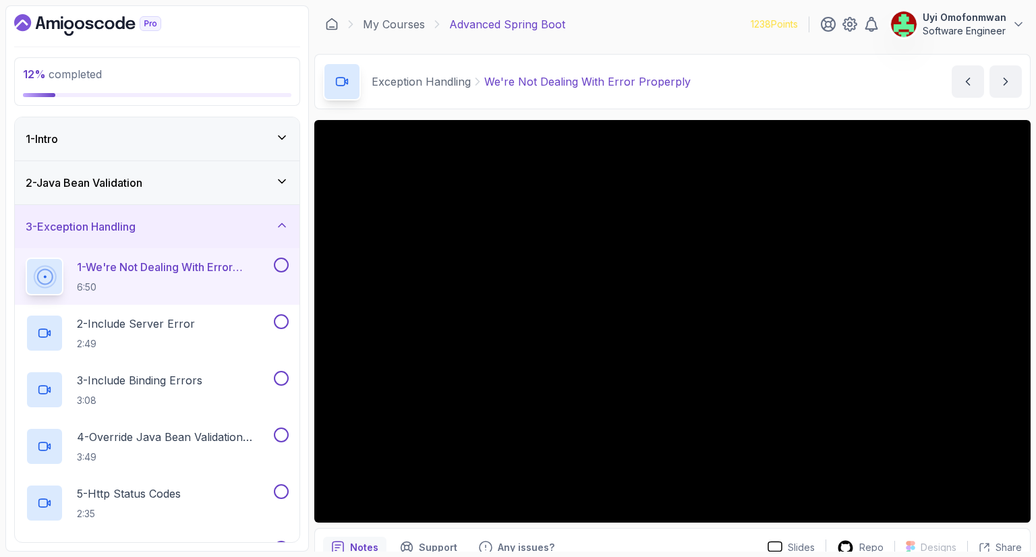 The height and width of the screenshot is (557, 1036). Describe the element at coordinates (801, 548) in the screenshot. I see `p: Slides` at that location.